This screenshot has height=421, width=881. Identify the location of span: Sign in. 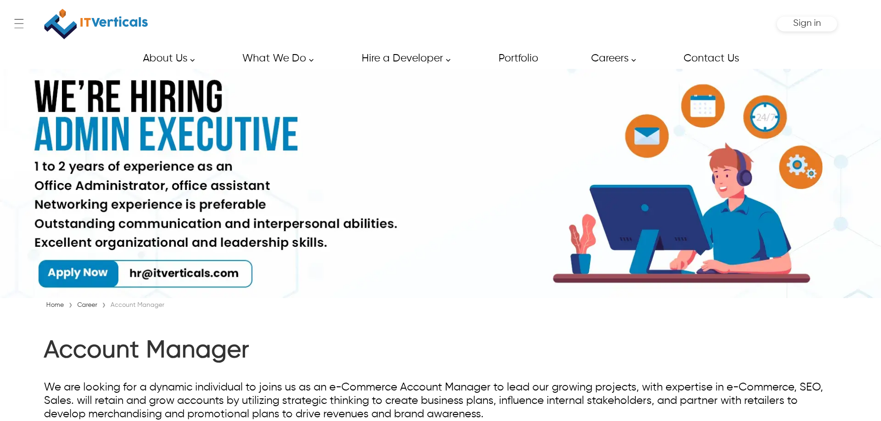
(807, 23).